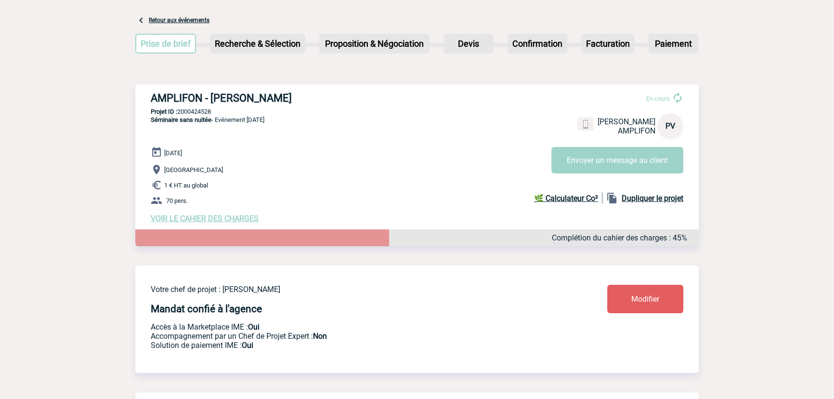  Describe the element at coordinates (637, 131) in the screenshot. I see `span: AMPLIFON` at that location.